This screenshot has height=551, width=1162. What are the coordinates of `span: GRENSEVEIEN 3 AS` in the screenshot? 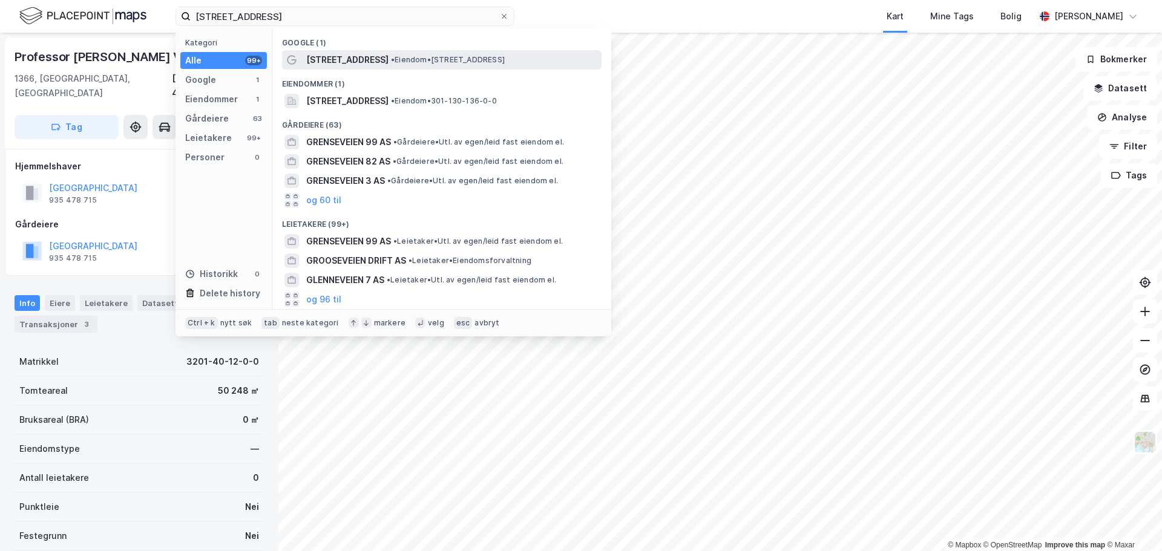 It's located at (346, 181).